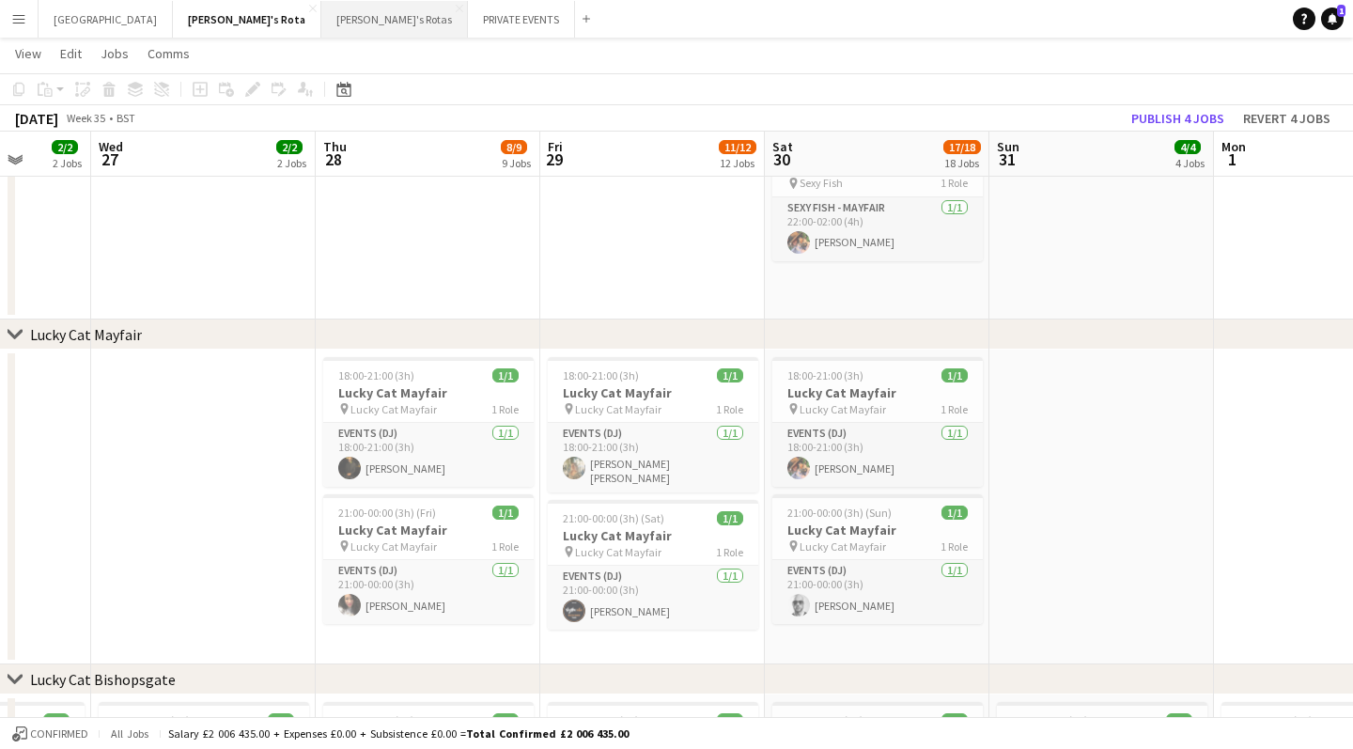  Describe the element at coordinates (70, 54) in the screenshot. I see `a: Edit` at that location.